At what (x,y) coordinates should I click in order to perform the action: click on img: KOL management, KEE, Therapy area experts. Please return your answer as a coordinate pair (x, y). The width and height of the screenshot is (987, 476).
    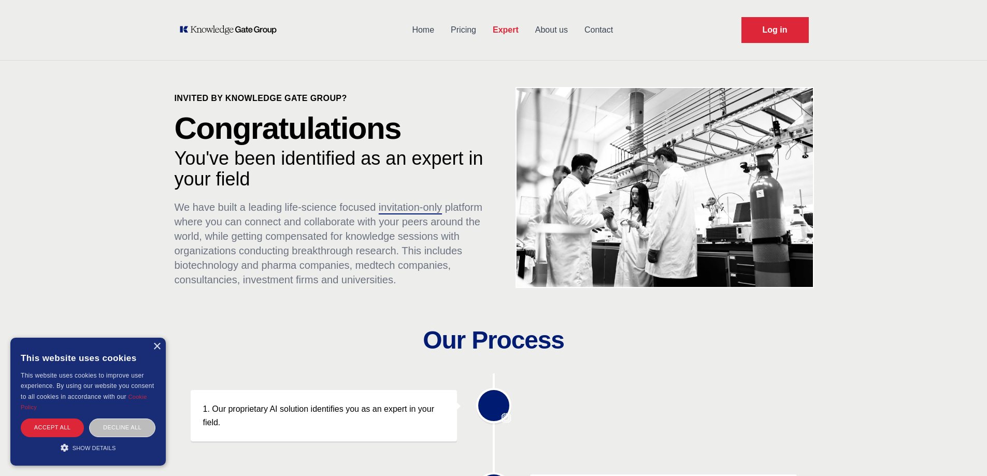
    Looking at the image, I should click on (664, 187).